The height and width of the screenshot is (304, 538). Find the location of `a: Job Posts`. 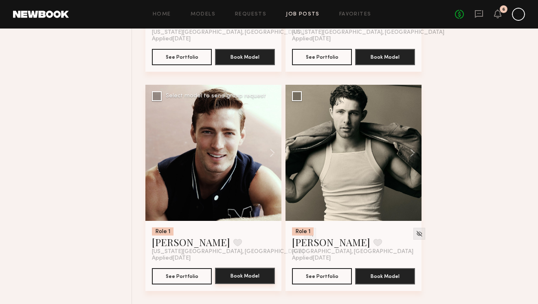

a: Job Posts is located at coordinates (303, 14).